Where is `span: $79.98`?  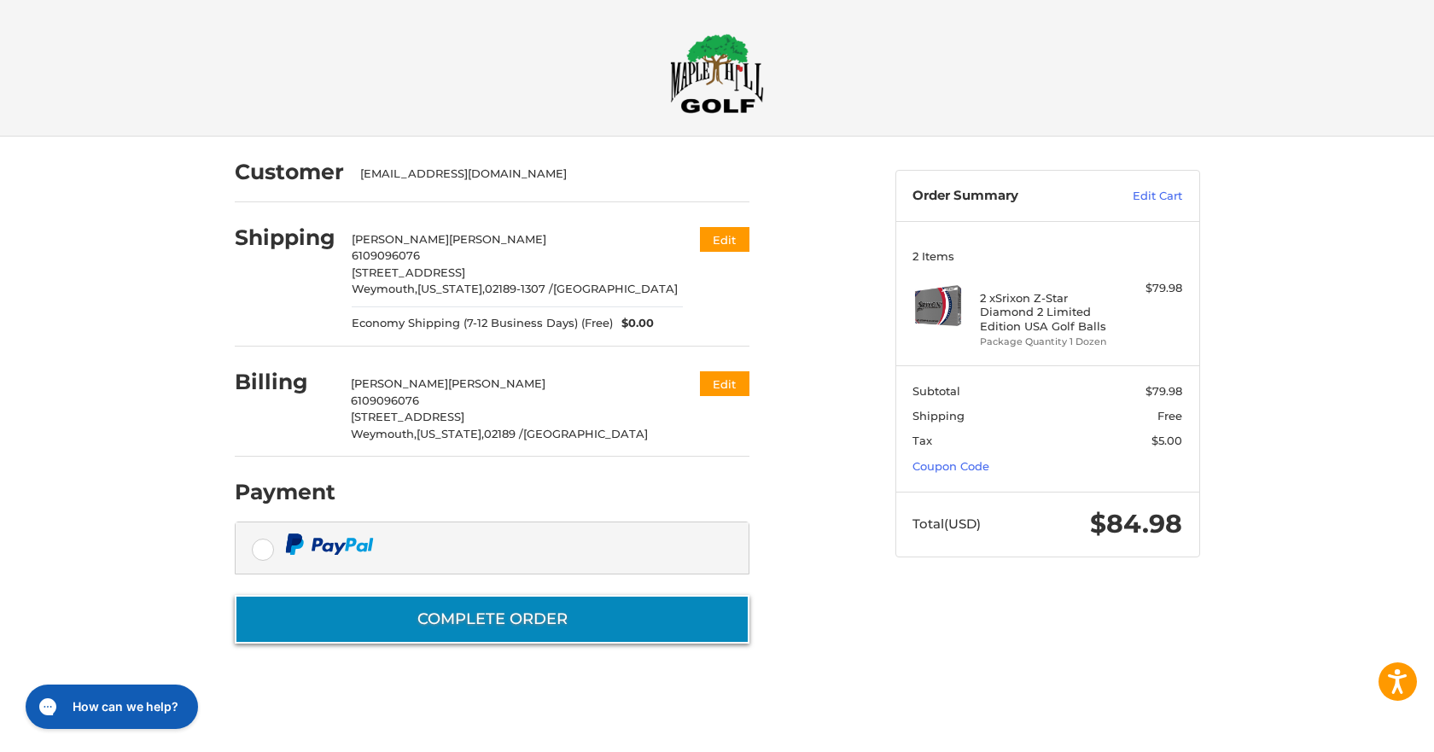 span: $79.98 is located at coordinates (1164, 391).